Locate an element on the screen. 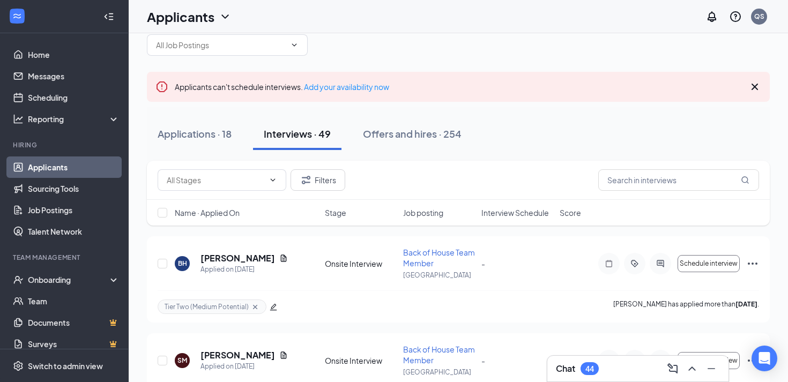  div: Reporting is located at coordinates (74, 119).